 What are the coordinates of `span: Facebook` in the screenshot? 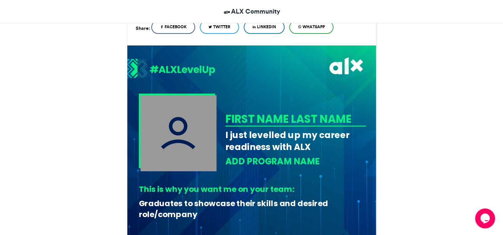 It's located at (176, 27).